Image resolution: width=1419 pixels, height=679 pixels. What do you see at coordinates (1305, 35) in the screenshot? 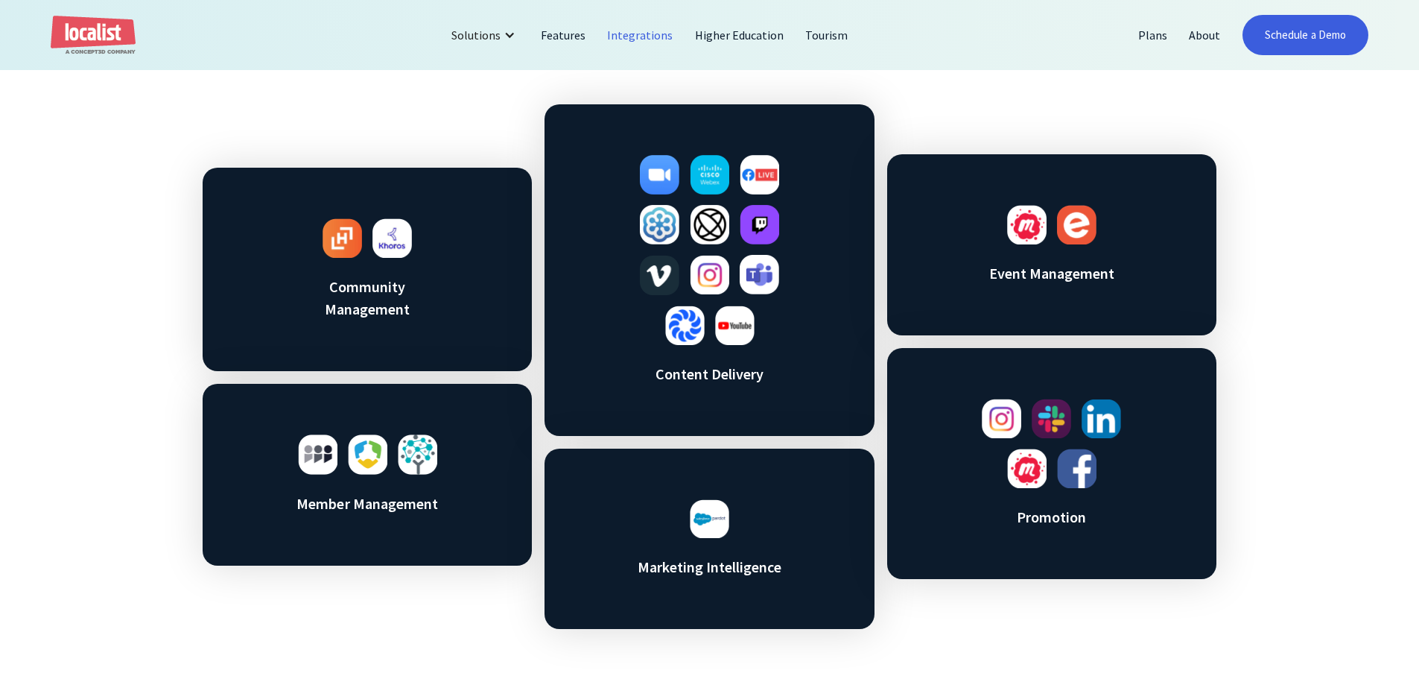
I see `a: Schedule a Demo` at bounding box center [1305, 35].